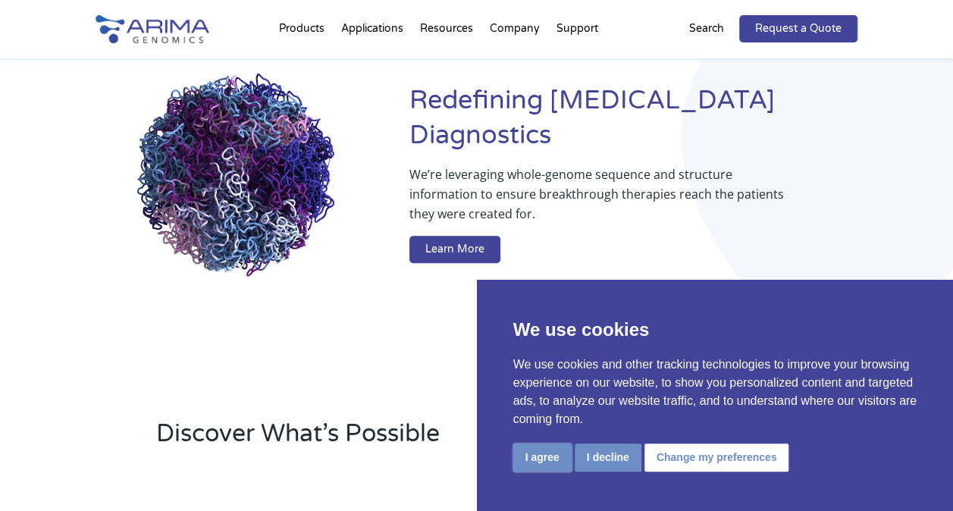  What do you see at coordinates (542, 457) in the screenshot?
I see `button: I agree` at bounding box center [542, 457].